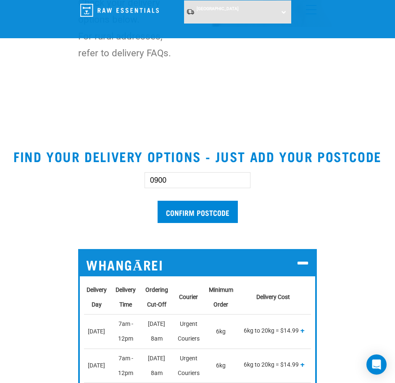 The height and width of the screenshot is (383, 395). I want to click on input: Confirm postcode, so click(198, 212).